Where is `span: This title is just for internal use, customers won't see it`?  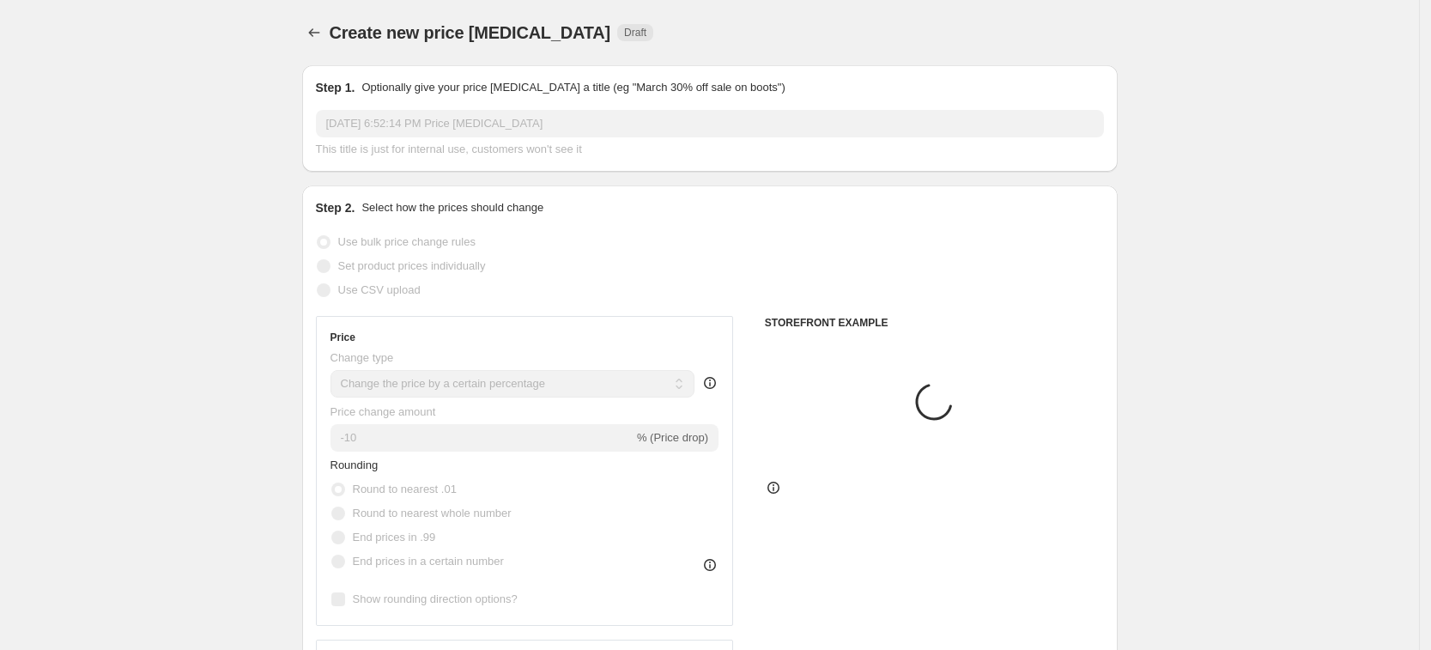
span: This title is just for internal use, customers won't see it is located at coordinates (449, 149).